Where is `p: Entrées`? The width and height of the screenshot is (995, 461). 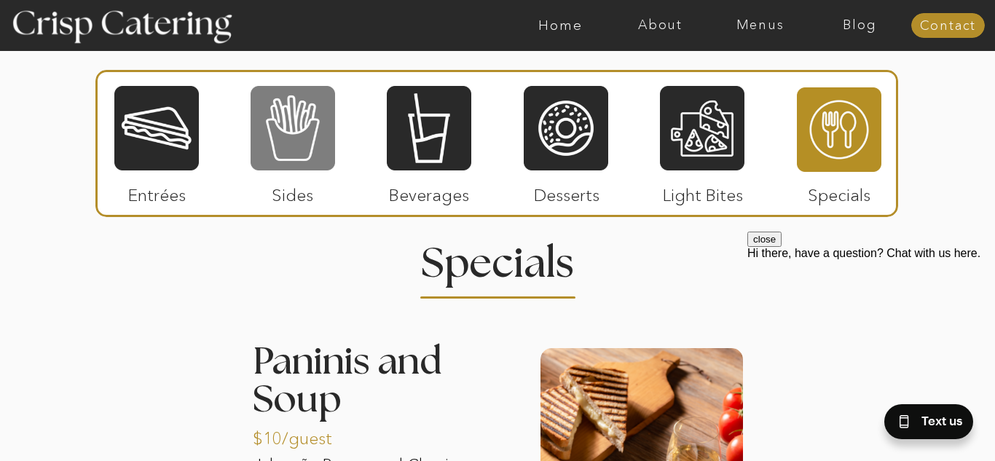
p: Entrées is located at coordinates (157, 192).